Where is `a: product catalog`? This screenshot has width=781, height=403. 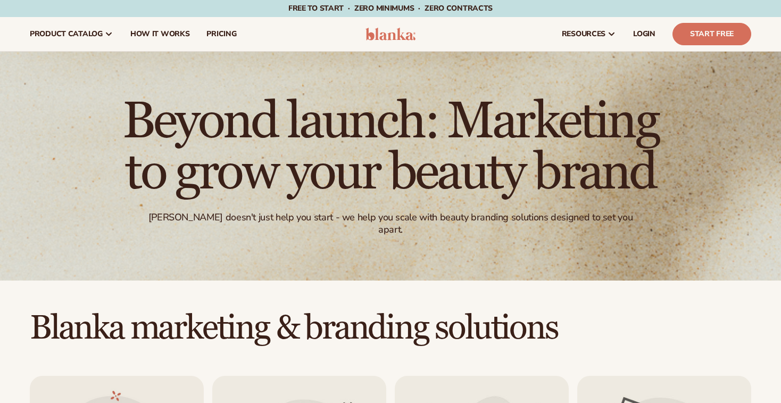 a: product catalog is located at coordinates (71, 34).